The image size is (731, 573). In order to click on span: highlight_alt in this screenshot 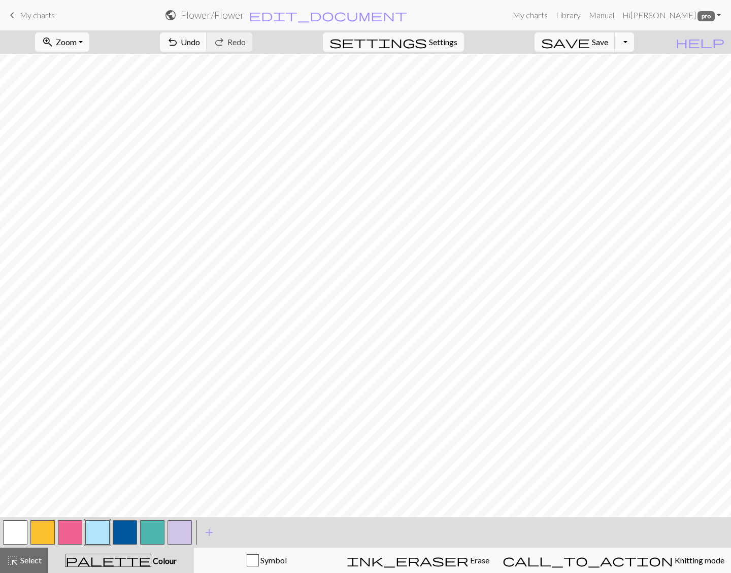, I will do `click(13, 561)`.